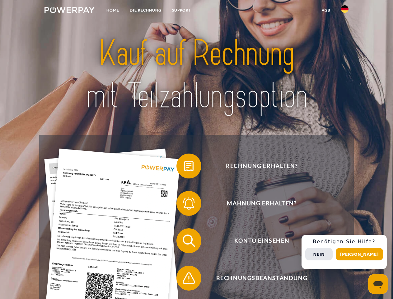 The image size is (393, 299). Describe the element at coordinates (257, 203) in the screenshot. I see `a: Mahnung erhalten?` at that location.